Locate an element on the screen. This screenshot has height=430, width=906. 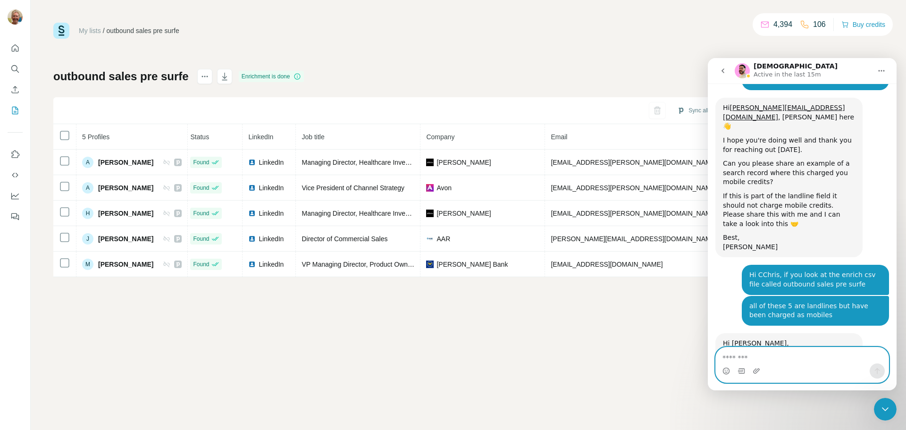
div: Best, is located at coordinates (81, 180).